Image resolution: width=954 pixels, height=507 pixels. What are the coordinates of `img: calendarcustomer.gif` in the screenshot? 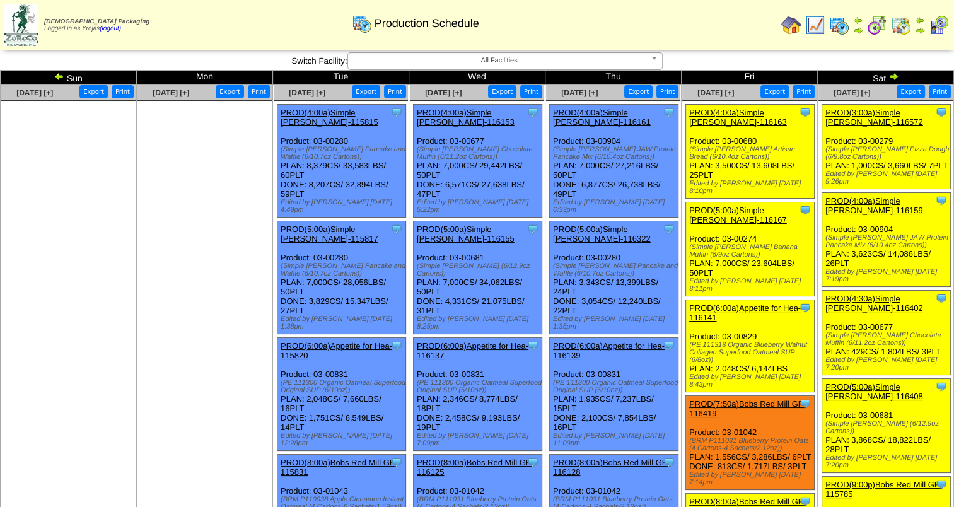 It's located at (939, 25).